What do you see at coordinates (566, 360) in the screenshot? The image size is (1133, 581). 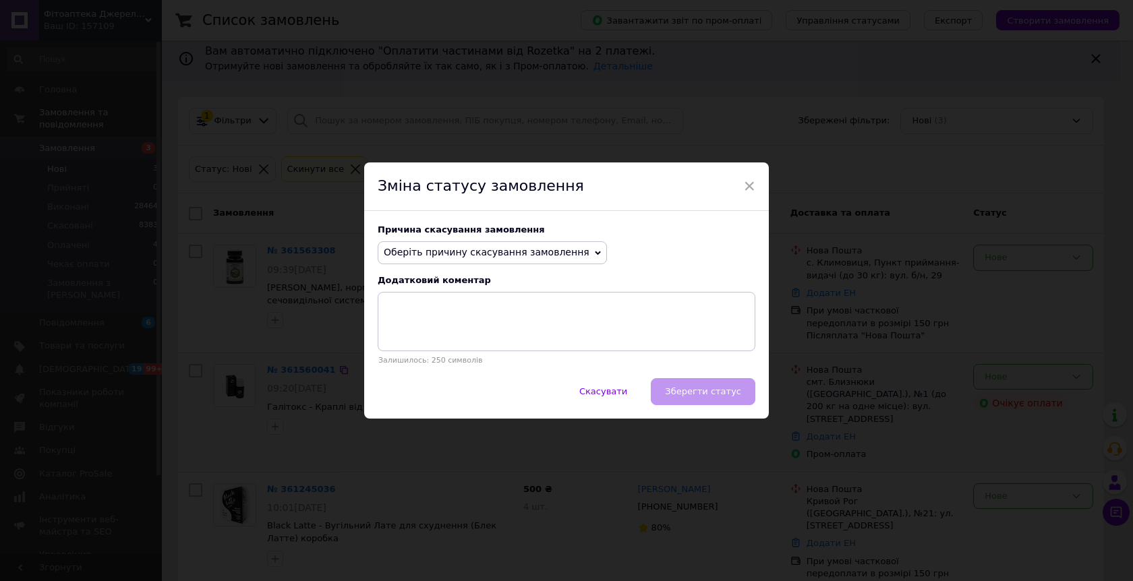 I see `p: Залишилось: 250 символів` at bounding box center [566, 360].